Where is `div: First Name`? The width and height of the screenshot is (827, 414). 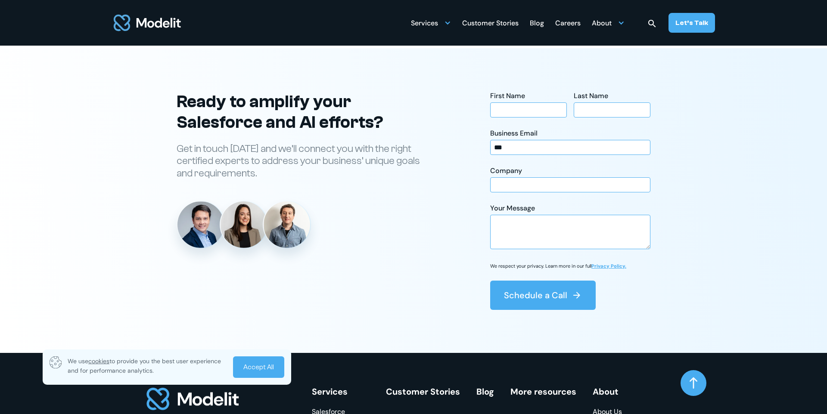 div: First Name is located at coordinates (528, 96).